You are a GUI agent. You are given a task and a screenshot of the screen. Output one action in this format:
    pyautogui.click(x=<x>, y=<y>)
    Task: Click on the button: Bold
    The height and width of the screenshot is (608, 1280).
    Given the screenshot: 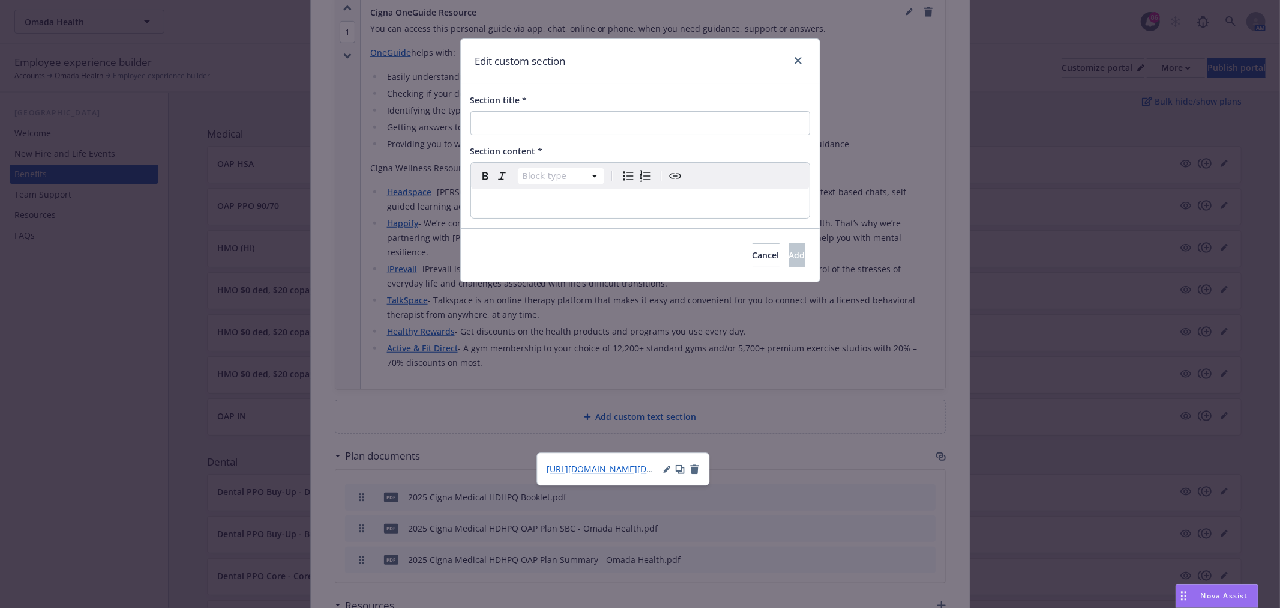 What is the action you would take?
    pyautogui.click(x=486, y=176)
    